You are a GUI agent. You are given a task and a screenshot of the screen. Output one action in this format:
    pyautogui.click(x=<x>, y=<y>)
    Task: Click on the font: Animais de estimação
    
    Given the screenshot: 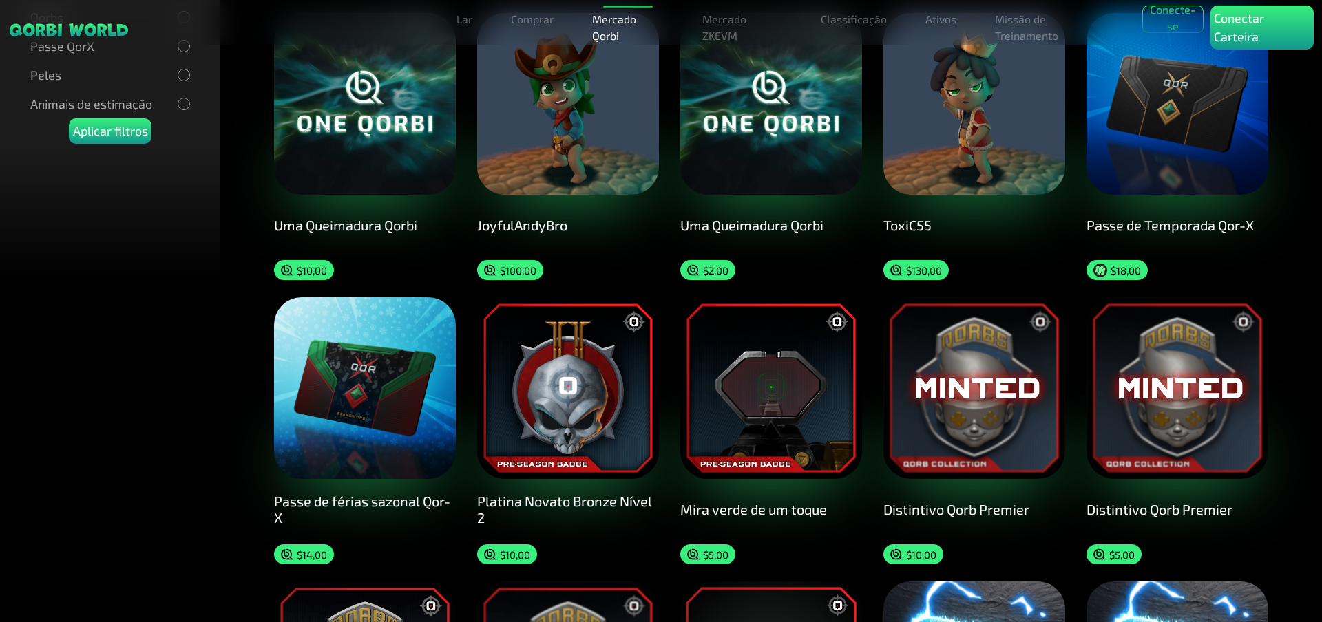 What is the action you would take?
    pyautogui.click(x=91, y=104)
    